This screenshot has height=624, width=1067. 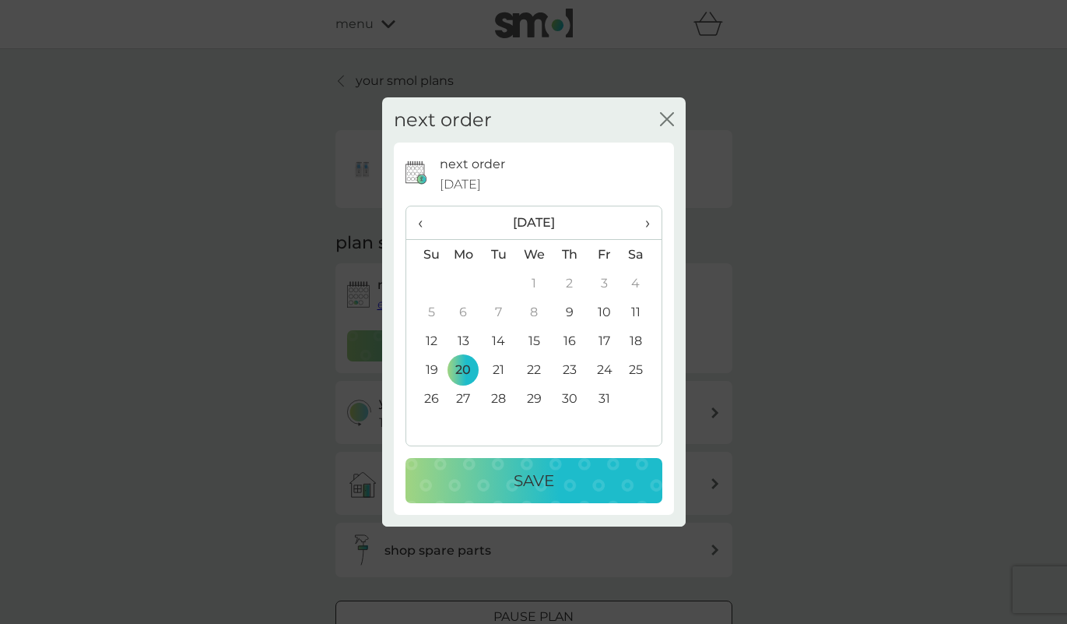 What do you see at coordinates (443, 120) in the screenshot?
I see `h2: next order` at bounding box center [443, 120].